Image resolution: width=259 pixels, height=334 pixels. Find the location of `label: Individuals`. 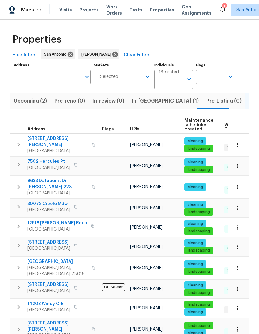

label: Individuals is located at coordinates (173, 65).